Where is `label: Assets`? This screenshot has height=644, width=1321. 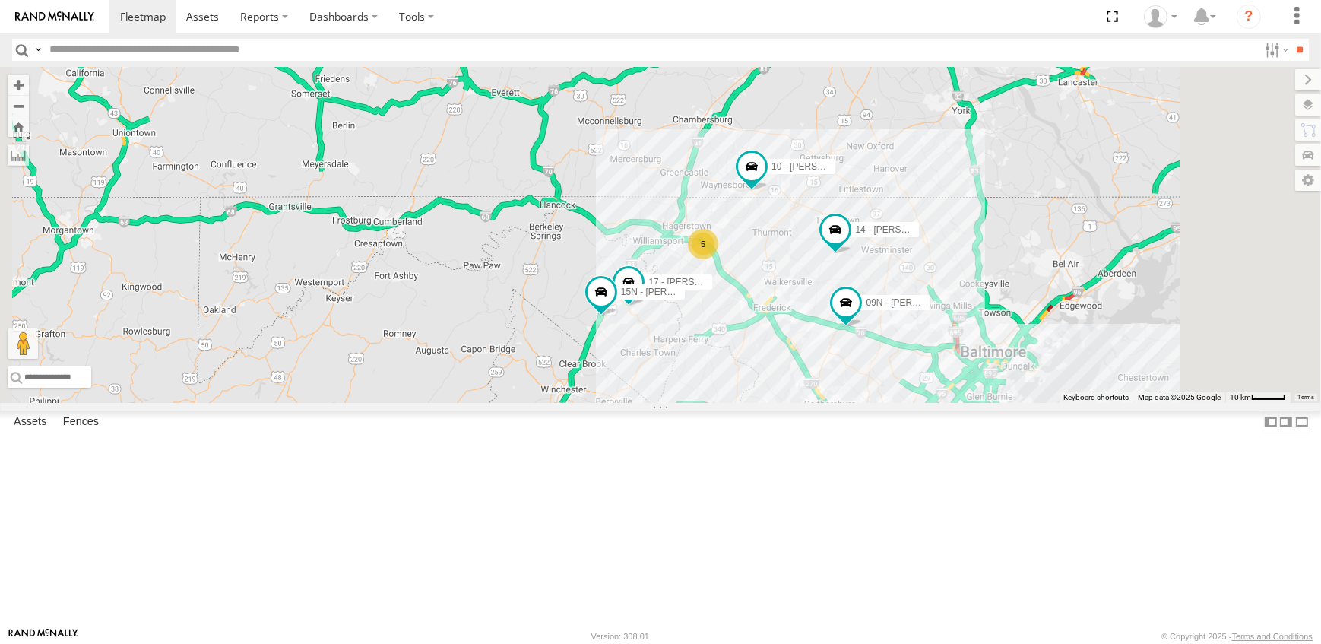 label: Assets is located at coordinates (30, 422).